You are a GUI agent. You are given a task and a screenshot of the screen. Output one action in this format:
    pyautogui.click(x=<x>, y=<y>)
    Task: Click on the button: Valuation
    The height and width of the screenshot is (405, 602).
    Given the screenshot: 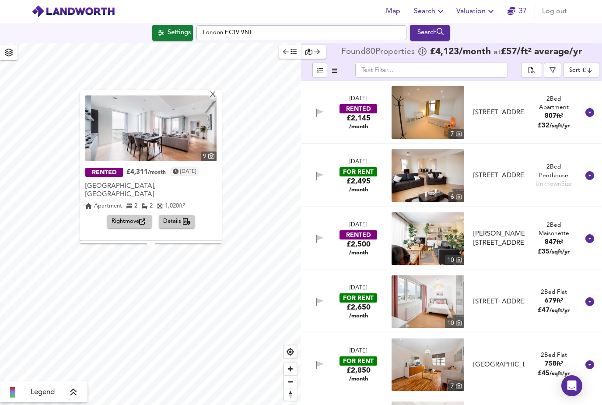 What is the action you would take?
    pyautogui.click(x=476, y=11)
    